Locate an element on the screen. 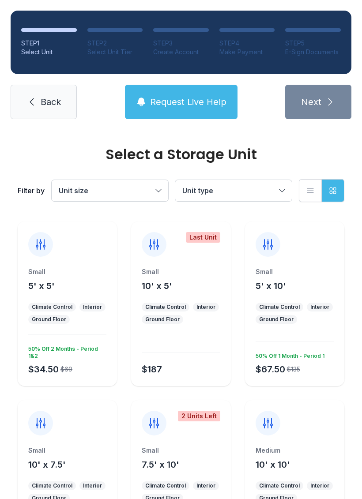 This screenshot has height=499, width=362. span: Unit type is located at coordinates (198, 191).